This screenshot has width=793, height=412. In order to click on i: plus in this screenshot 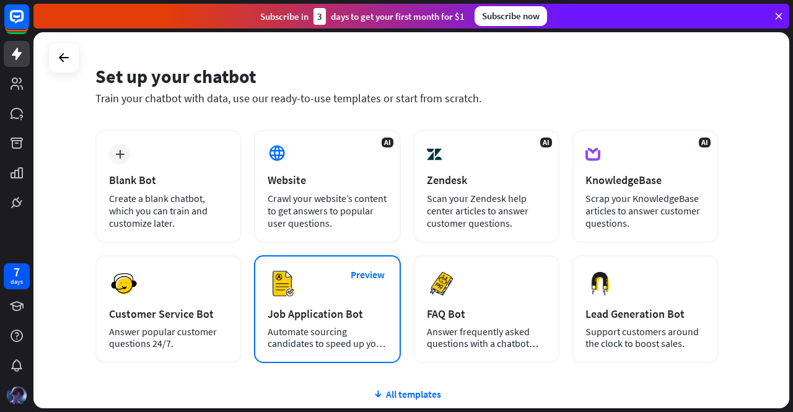, I will do `click(120, 154)`.